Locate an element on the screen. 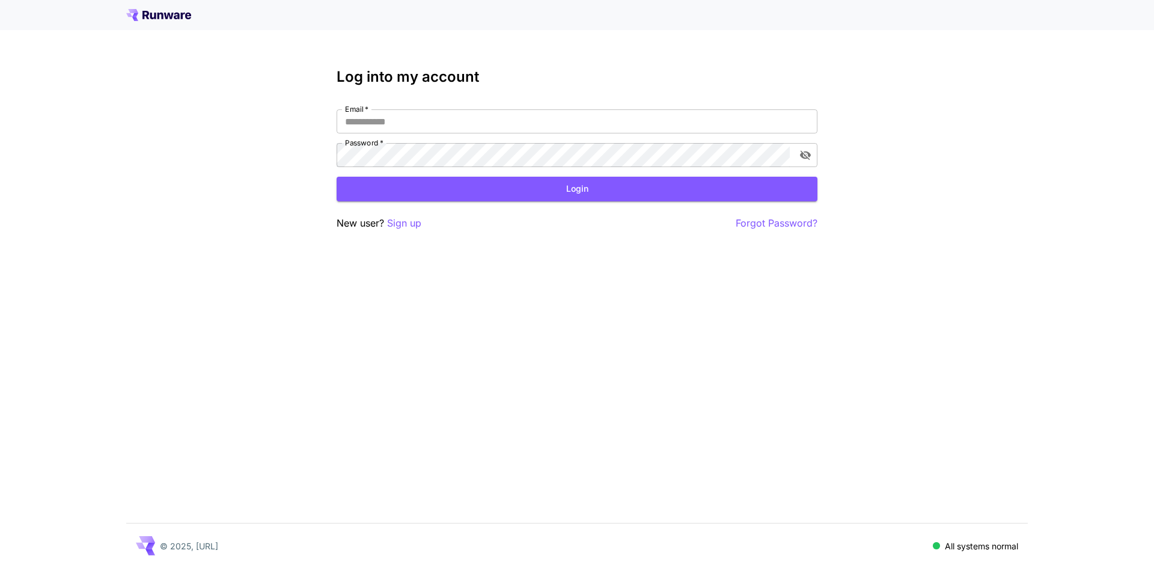 This screenshot has width=1154, height=568. p: Forgot Password? is located at coordinates (776, 223).